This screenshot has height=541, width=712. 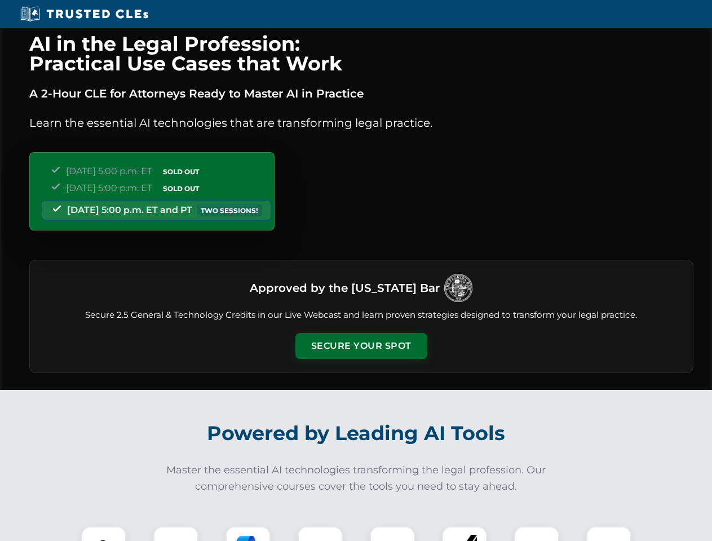 I want to click on p: Master the essential AI technologies transforming the legal profession. Our comprehensive courses..., so click(x=356, y=479).